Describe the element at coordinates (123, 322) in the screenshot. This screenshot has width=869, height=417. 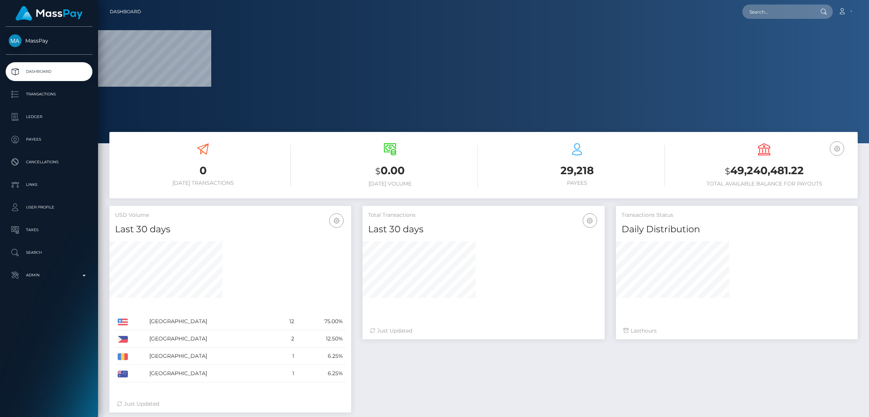
I see `img: US.png` at that location.